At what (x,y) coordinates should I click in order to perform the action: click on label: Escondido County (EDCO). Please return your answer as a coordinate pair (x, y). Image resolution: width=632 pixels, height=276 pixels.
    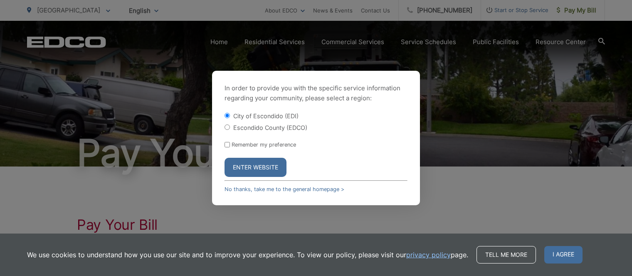
    Looking at the image, I should click on (270, 127).